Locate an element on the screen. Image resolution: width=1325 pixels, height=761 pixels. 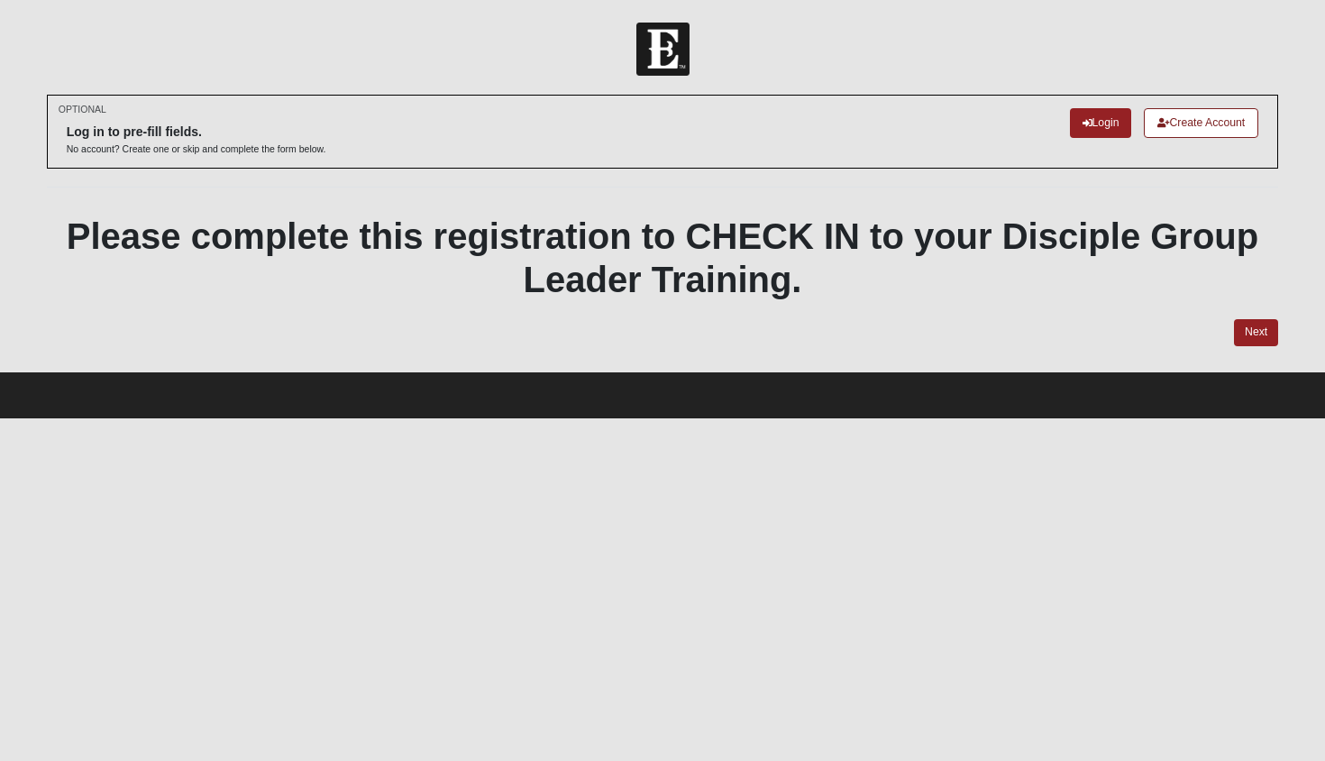
small: OPTIONAL is located at coordinates (82, 109).